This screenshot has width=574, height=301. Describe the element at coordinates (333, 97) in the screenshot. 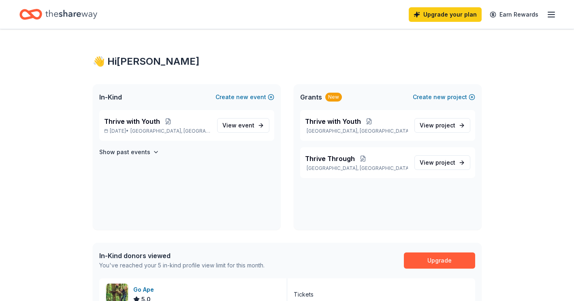

I see `div: New` at that location.